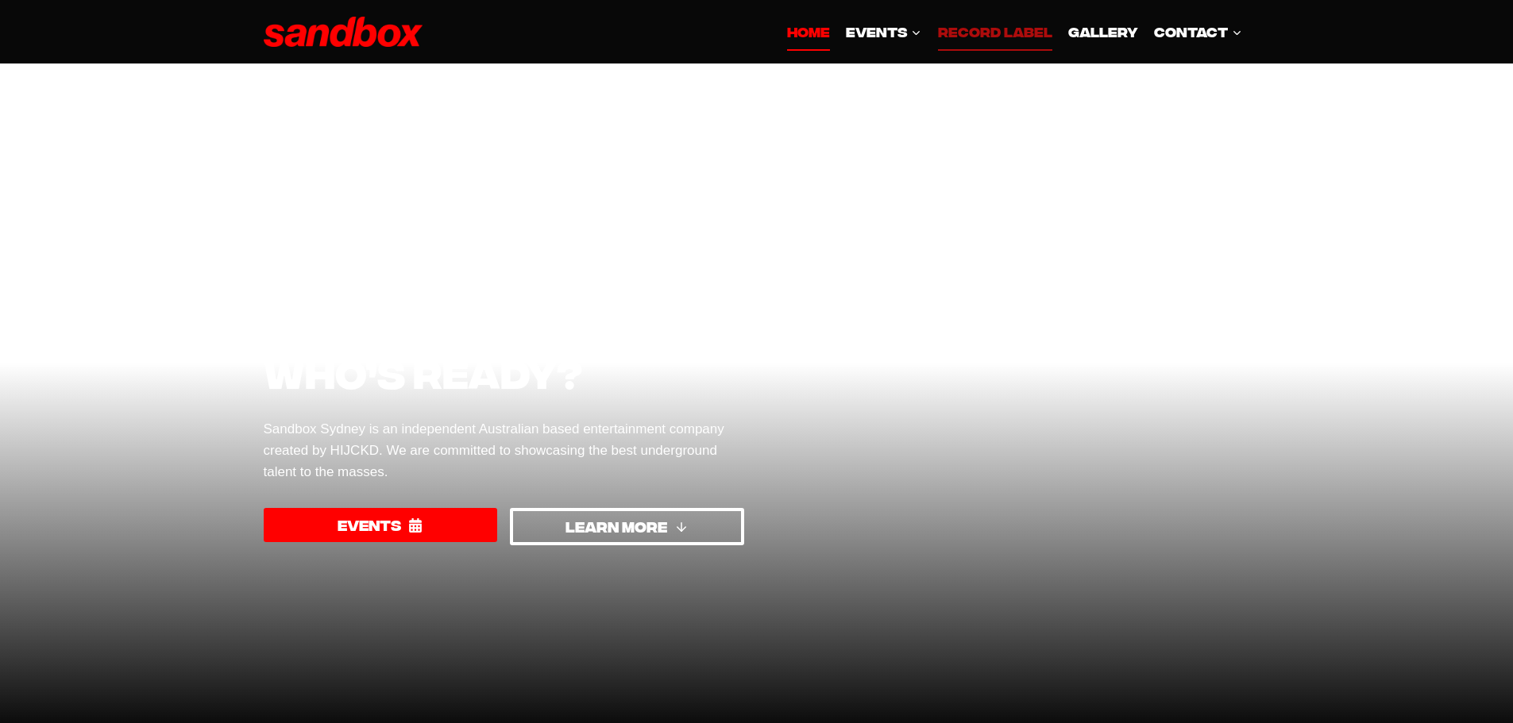  What do you see at coordinates (369, 525) in the screenshot?
I see `span: EVENTS` at bounding box center [369, 525].